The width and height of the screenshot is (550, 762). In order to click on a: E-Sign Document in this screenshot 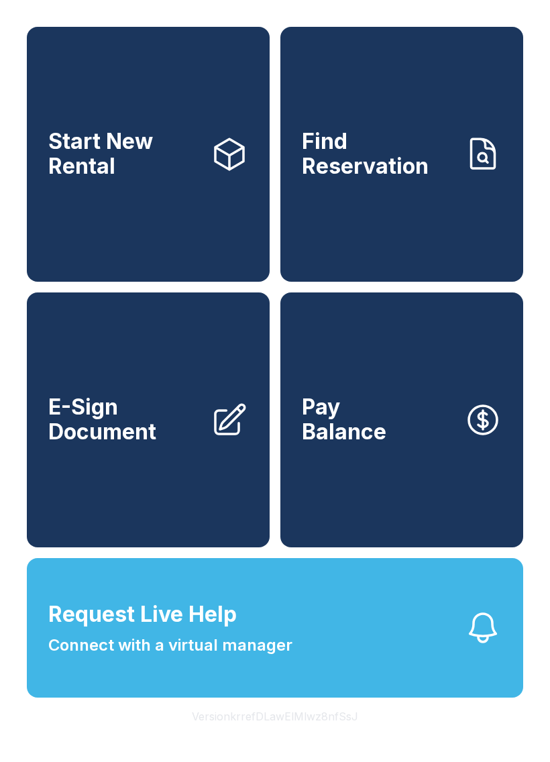, I will do `click(148, 420)`.